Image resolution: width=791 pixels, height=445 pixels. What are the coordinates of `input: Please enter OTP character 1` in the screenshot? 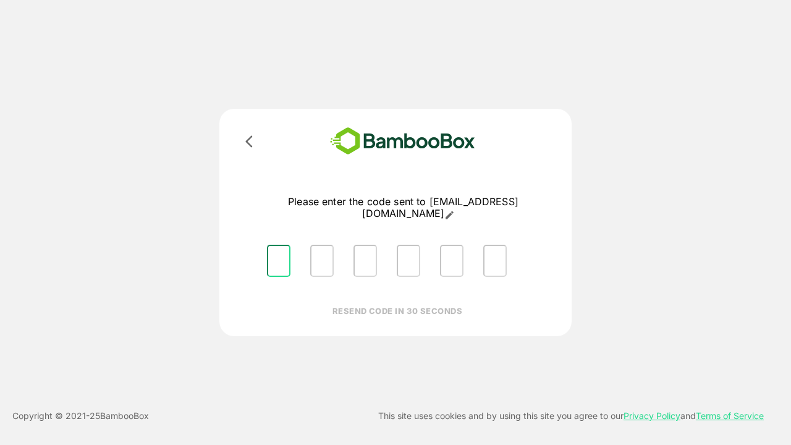 It's located at (279, 261).